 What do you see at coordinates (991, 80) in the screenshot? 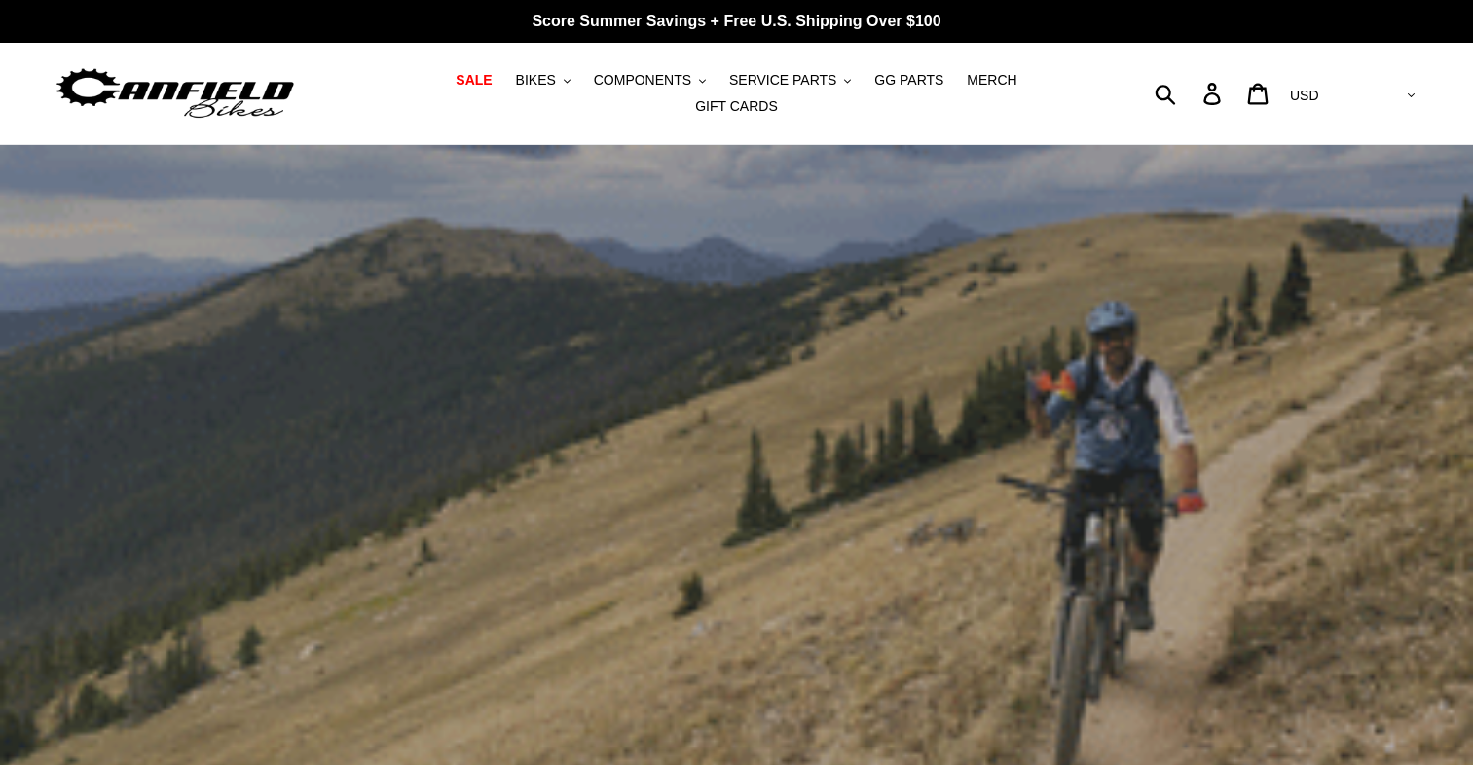
I see `span: MERCH` at bounding box center [991, 80].